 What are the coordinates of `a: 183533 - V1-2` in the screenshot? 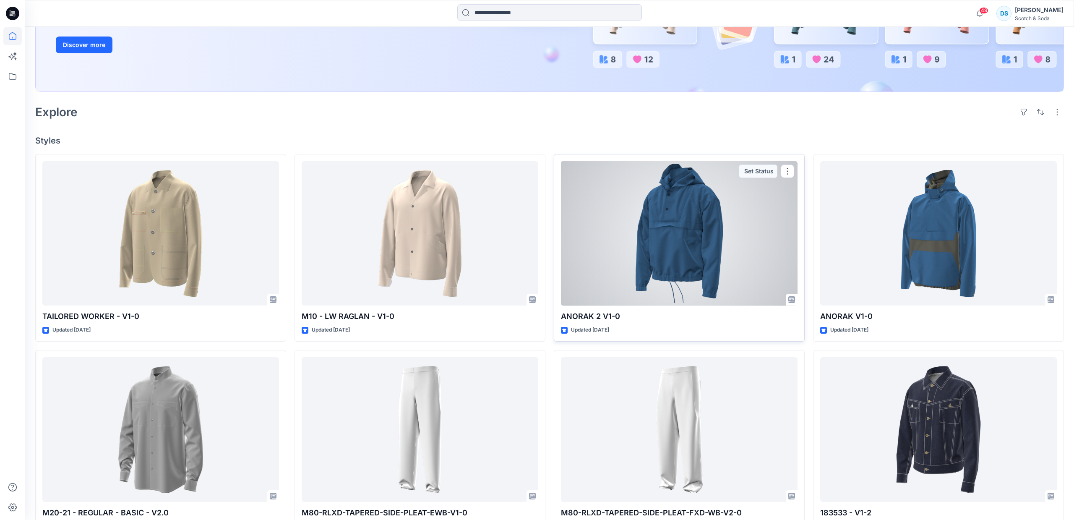 It's located at (938, 429).